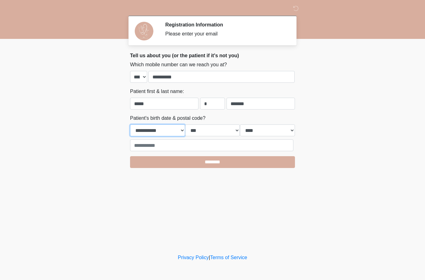 This screenshot has height=280, width=425. What do you see at coordinates (144, 31) in the screenshot?
I see `img: Agent Avatar` at bounding box center [144, 31].